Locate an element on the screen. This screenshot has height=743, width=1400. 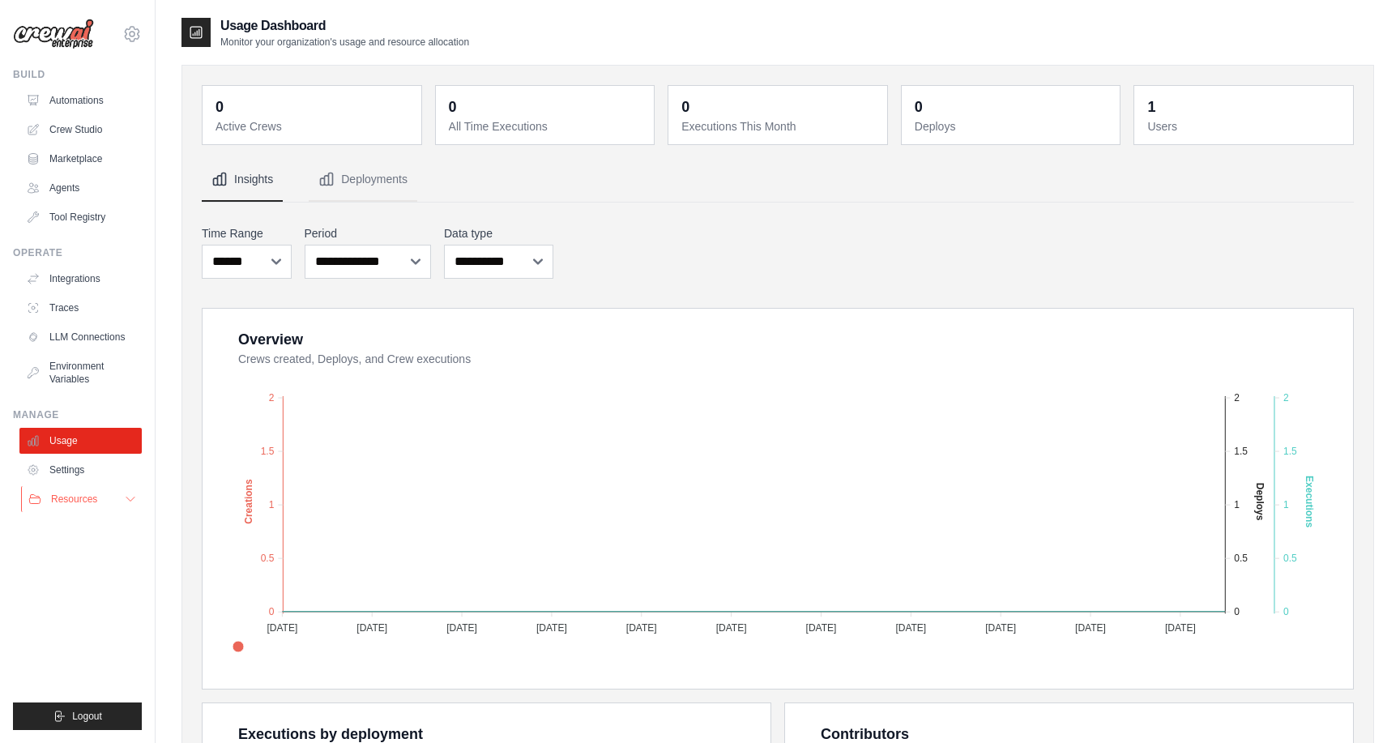
div: Build is located at coordinates (77, 75).